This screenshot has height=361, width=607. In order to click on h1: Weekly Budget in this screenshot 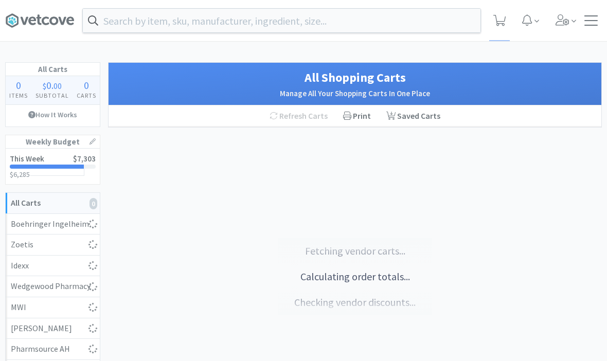, I will do `click(52, 142)`.